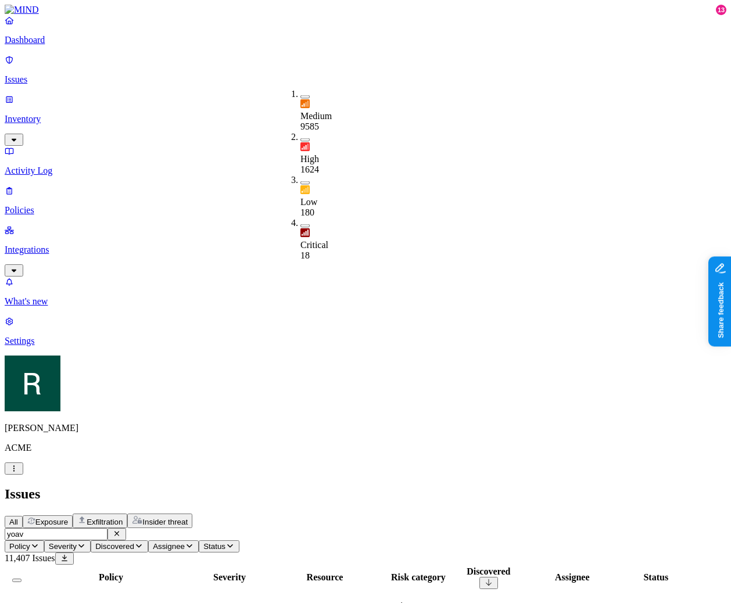 The image size is (731, 603). Describe the element at coordinates (114, 546) in the screenshot. I see `span: Discovered` at that location.